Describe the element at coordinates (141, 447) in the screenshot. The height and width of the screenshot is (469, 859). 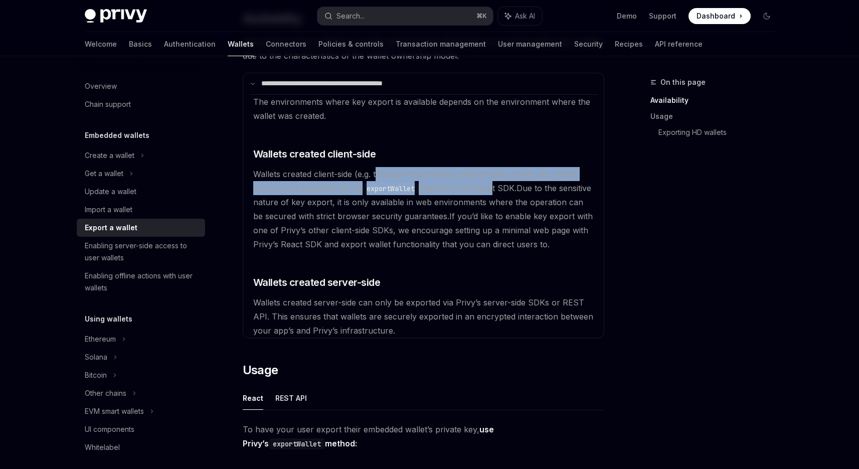
I see `a: Whitelabel` at that location.